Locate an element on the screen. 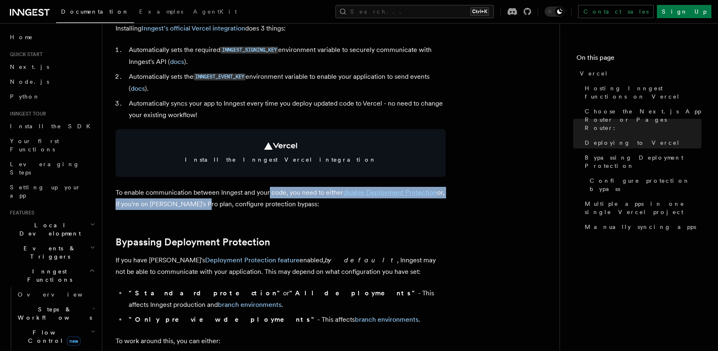  button: Flow Controlnew is located at coordinates (56, 337).